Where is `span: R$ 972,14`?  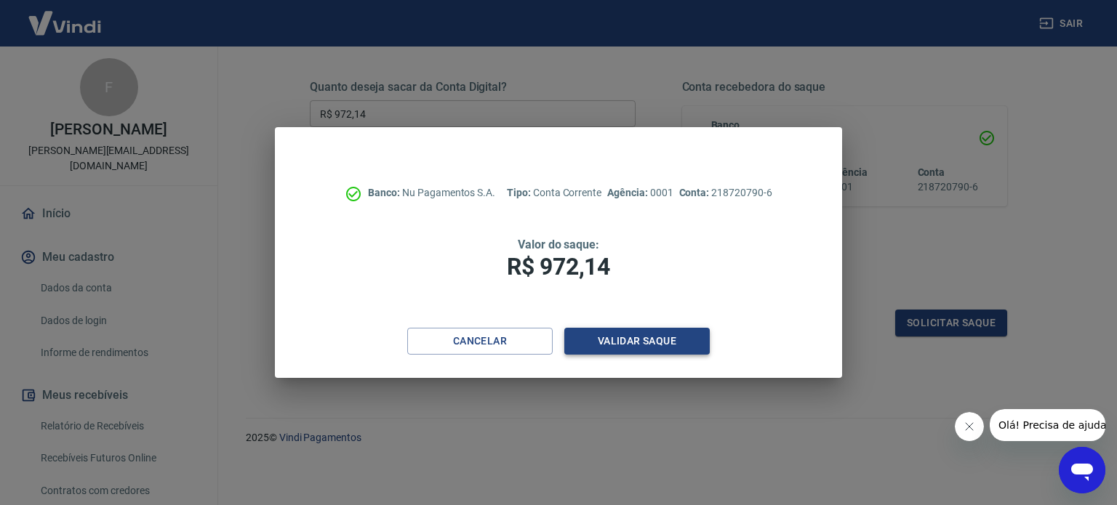
span: R$ 972,14 is located at coordinates (558, 267).